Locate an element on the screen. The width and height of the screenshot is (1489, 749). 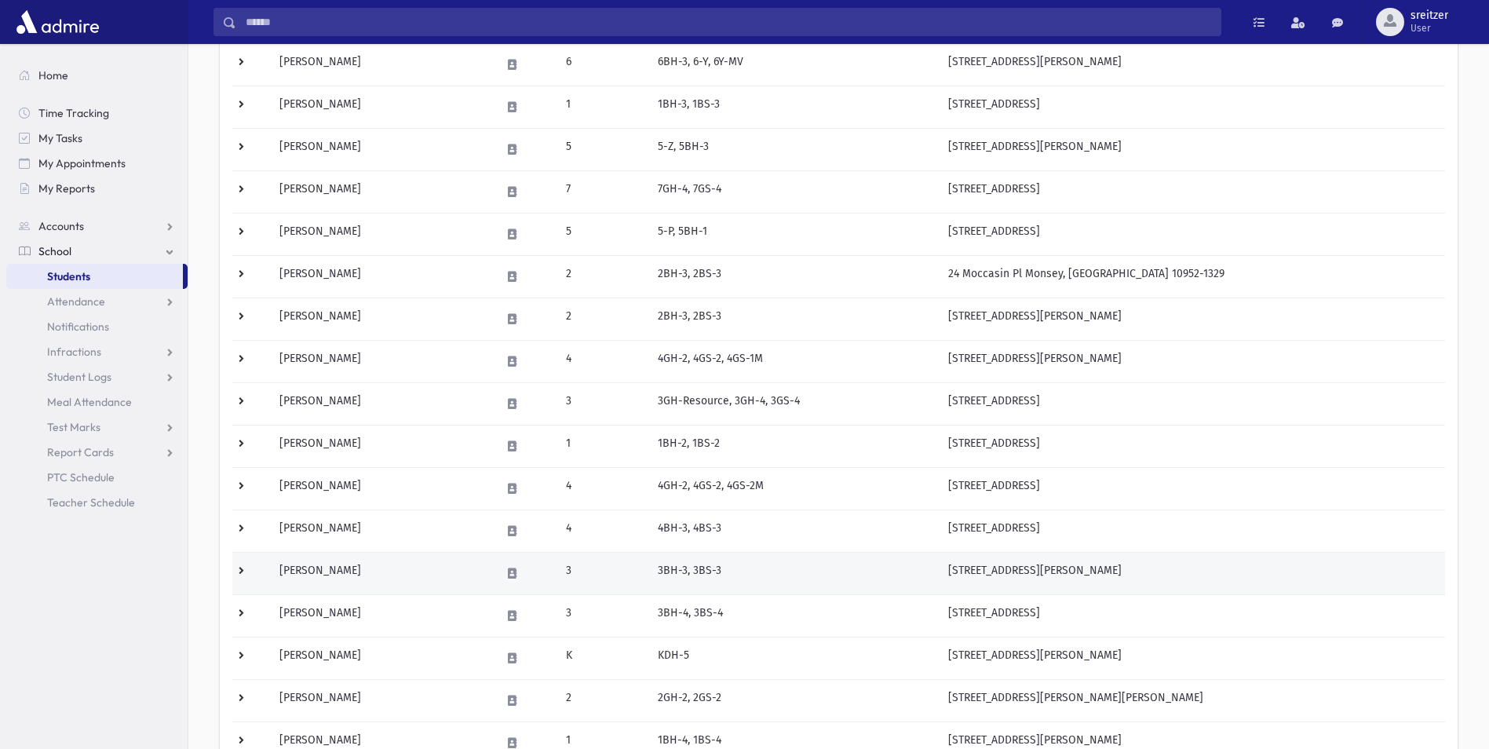
span: Report Cards is located at coordinates (80, 452).